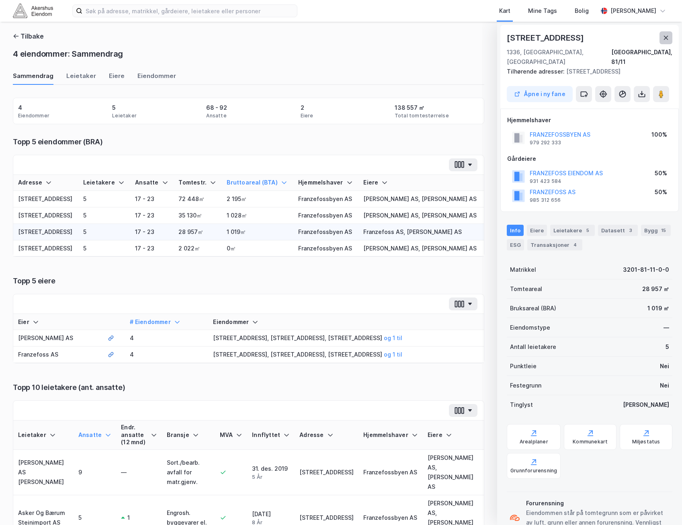  What do you see at coordinates (618, 230) in the screenshot?
I see `div: Datasett` at bounding box center [618, 230].